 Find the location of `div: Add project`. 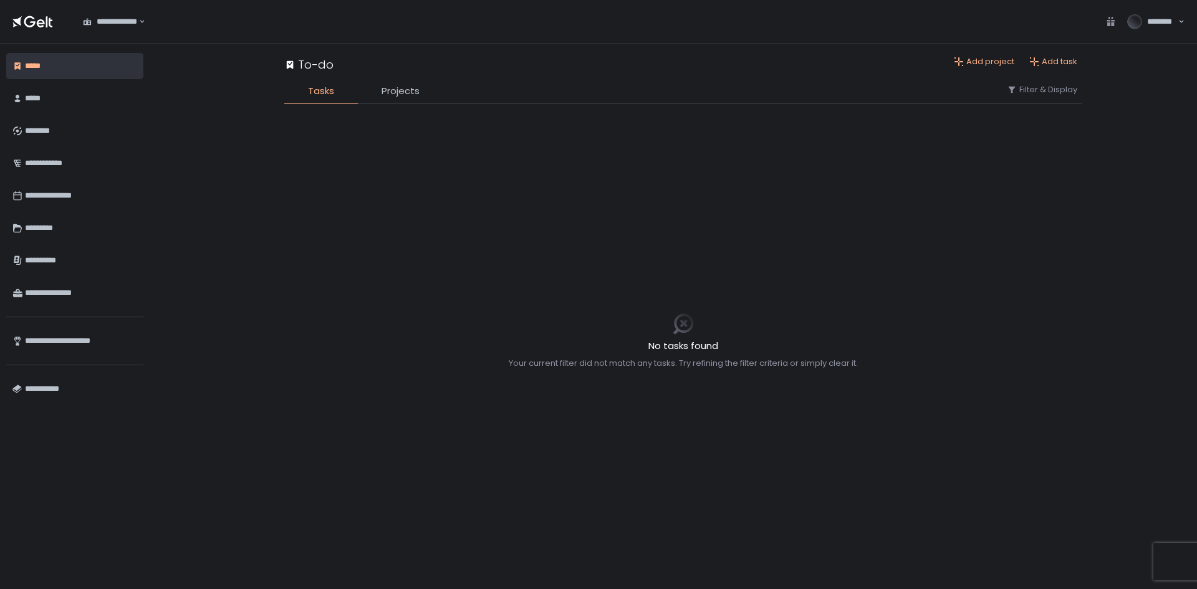

div: Add project is located at coordinates (984, 62).